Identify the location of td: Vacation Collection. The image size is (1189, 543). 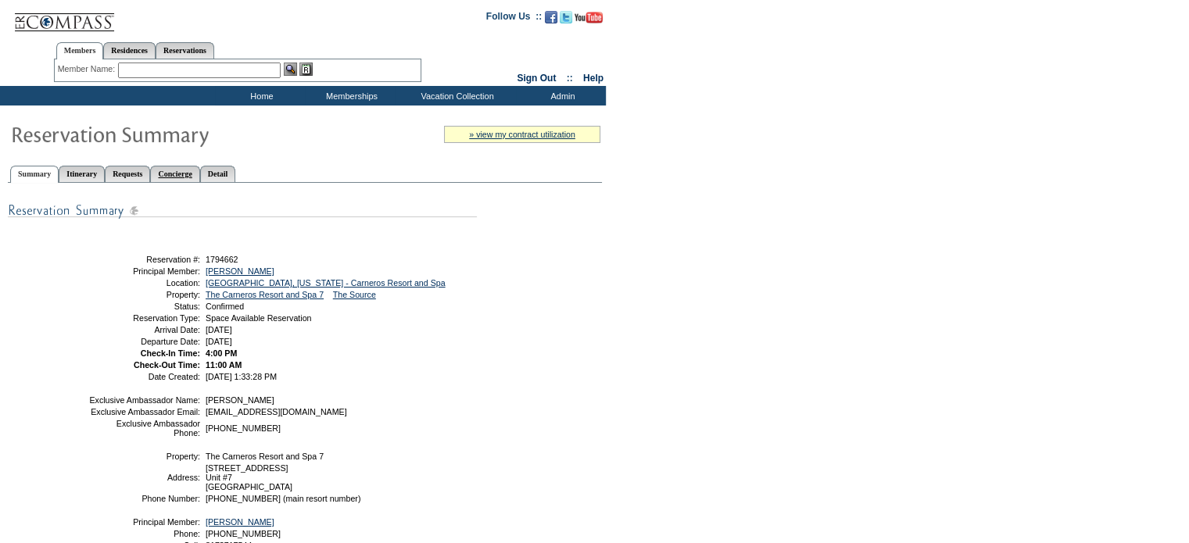
(455, 95).